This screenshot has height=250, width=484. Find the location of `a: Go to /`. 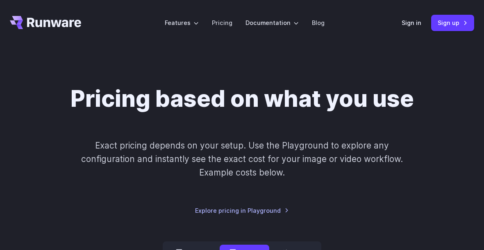

a: Go to / is located at coordinates (45, 23).